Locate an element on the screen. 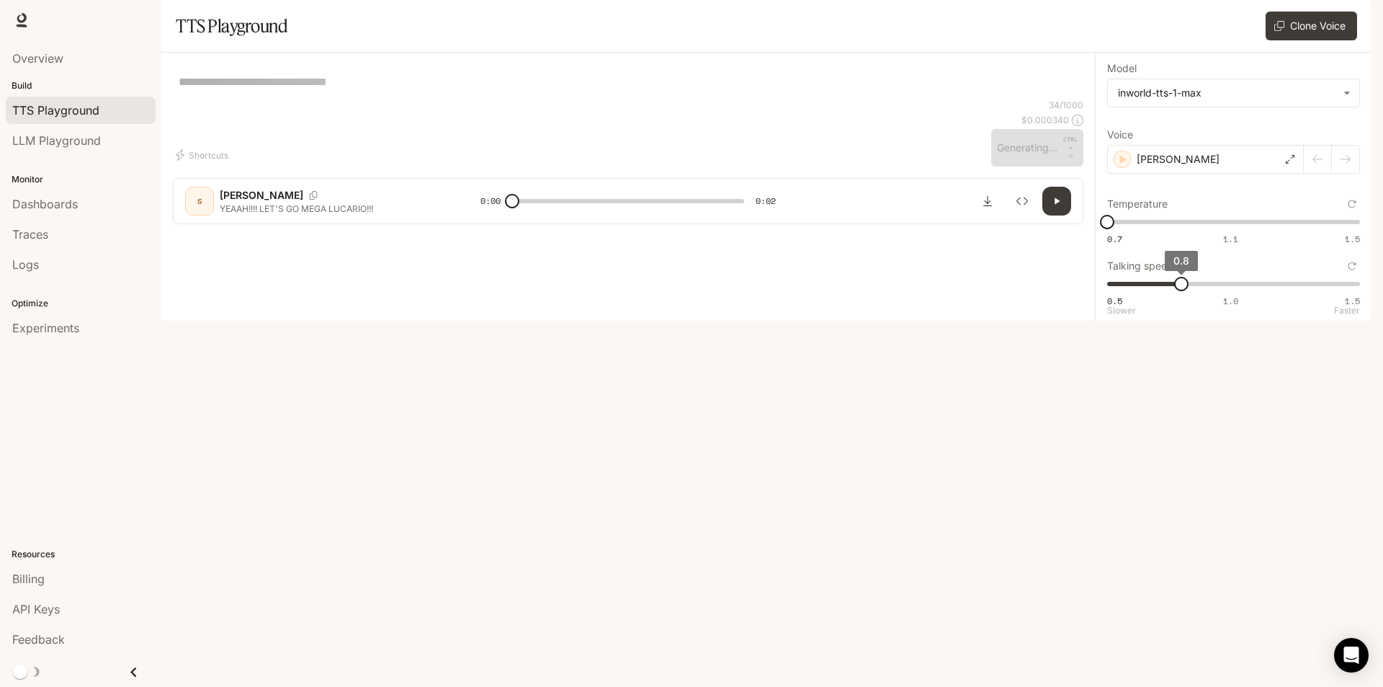 The image size is (1383, 687). p: 34 / 1000 is located at coordinates (1066, 104).